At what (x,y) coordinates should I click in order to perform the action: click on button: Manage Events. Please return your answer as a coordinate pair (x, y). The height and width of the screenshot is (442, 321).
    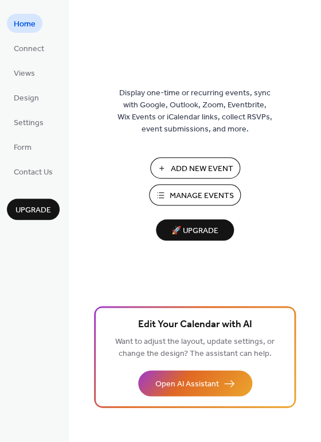
    Looking at the image, I should click on (195, 195).